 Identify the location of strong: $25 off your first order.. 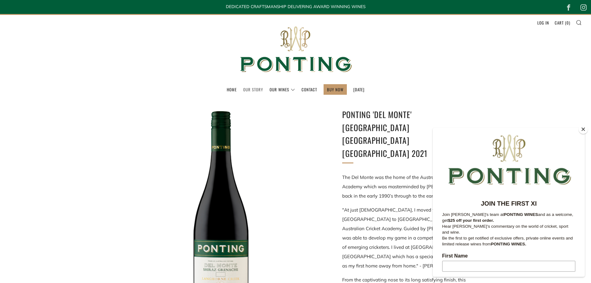
(38, 92).